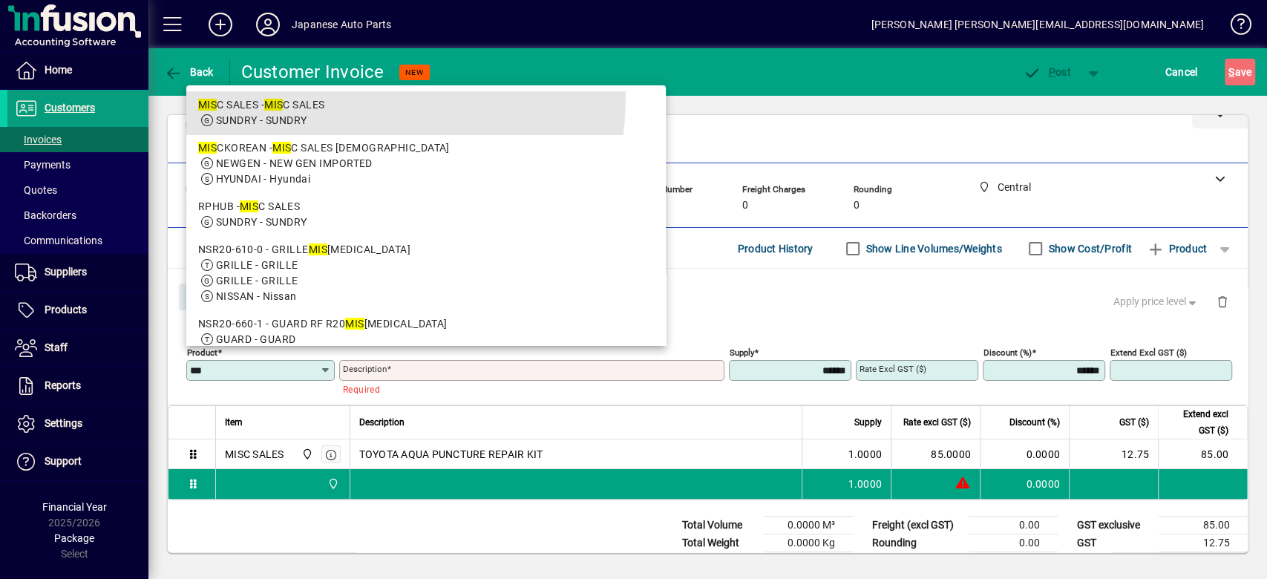 The width and height of the screenshot is (1267, 579). Describe the element at coordinates (707, 295) in the screenshot. I see `div: Product` at that location.